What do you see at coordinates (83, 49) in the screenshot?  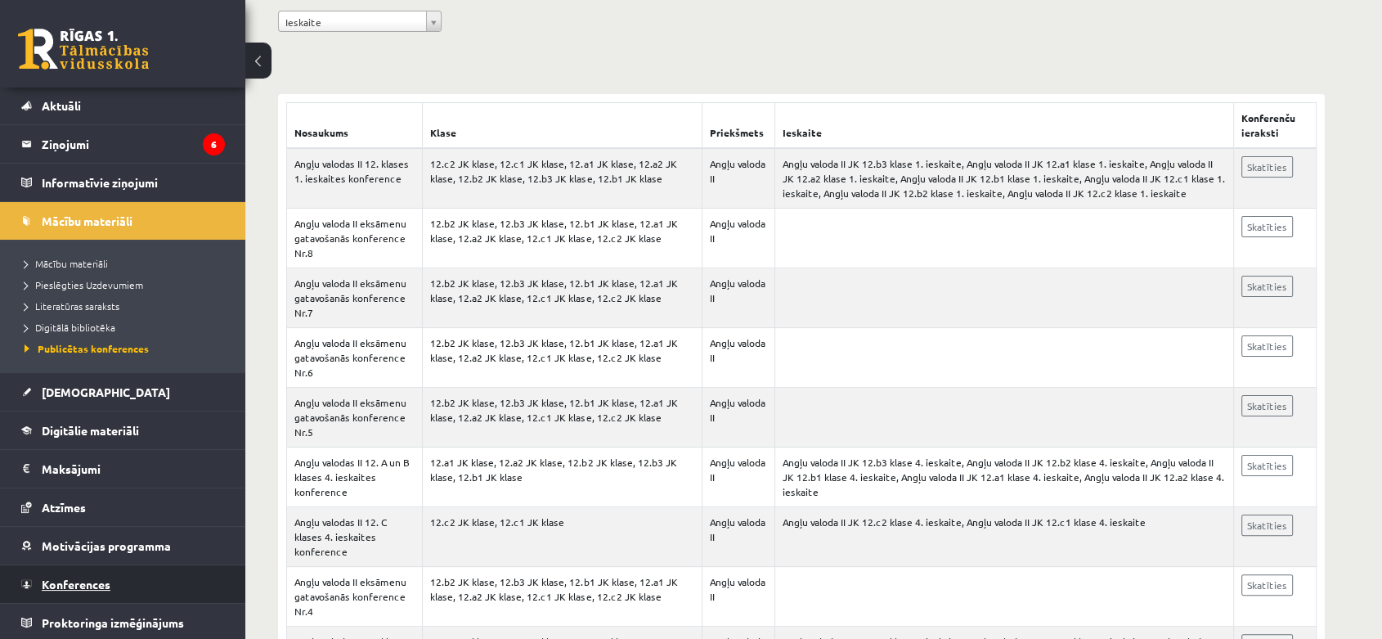 I see `a: Rīgas 1. Tālmācības vidusskola` at bounding box center [83, 49].